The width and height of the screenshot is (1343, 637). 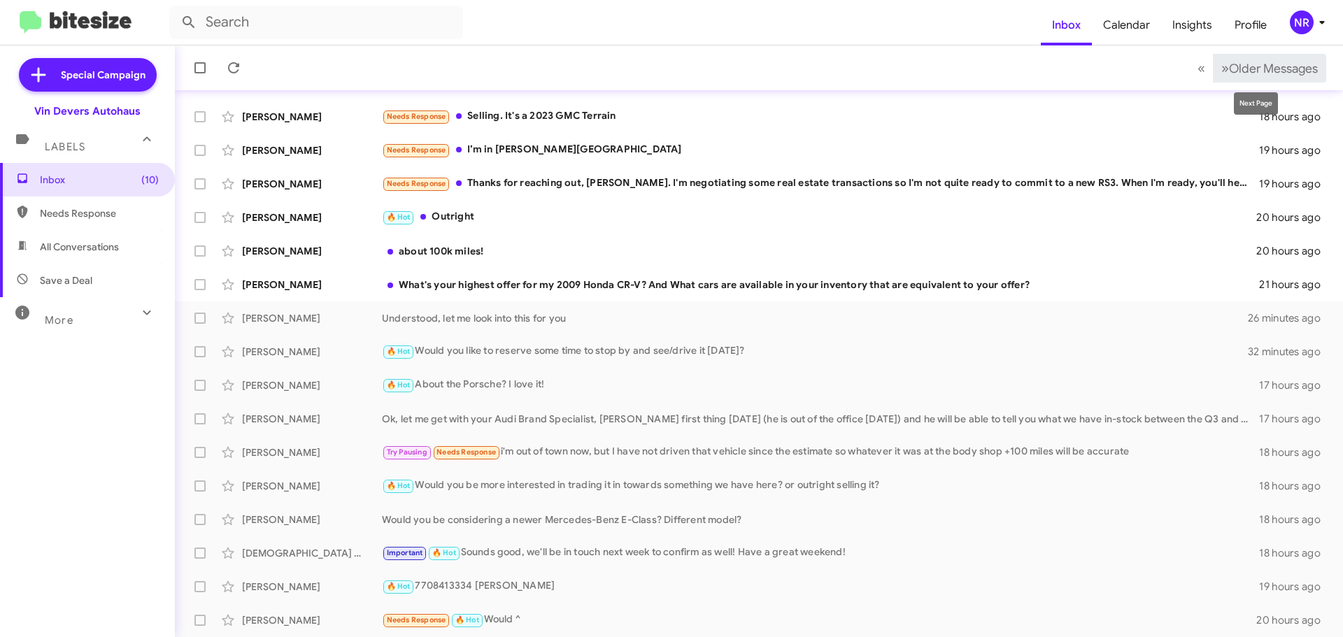 I want to click on div: 32 minutes ago, so click(x=1290, y=352).